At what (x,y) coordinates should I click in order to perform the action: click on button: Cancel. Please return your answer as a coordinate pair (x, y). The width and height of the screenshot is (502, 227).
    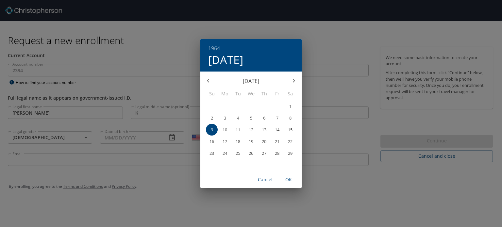
    Looking at the image, I should click on (265, 180).